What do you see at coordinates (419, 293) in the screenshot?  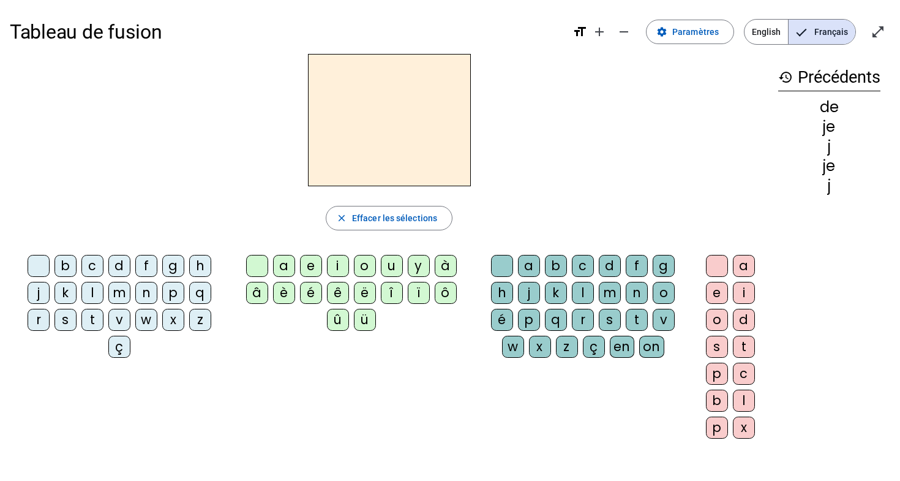 I see `div: ï` at bounding box center [419, 293].